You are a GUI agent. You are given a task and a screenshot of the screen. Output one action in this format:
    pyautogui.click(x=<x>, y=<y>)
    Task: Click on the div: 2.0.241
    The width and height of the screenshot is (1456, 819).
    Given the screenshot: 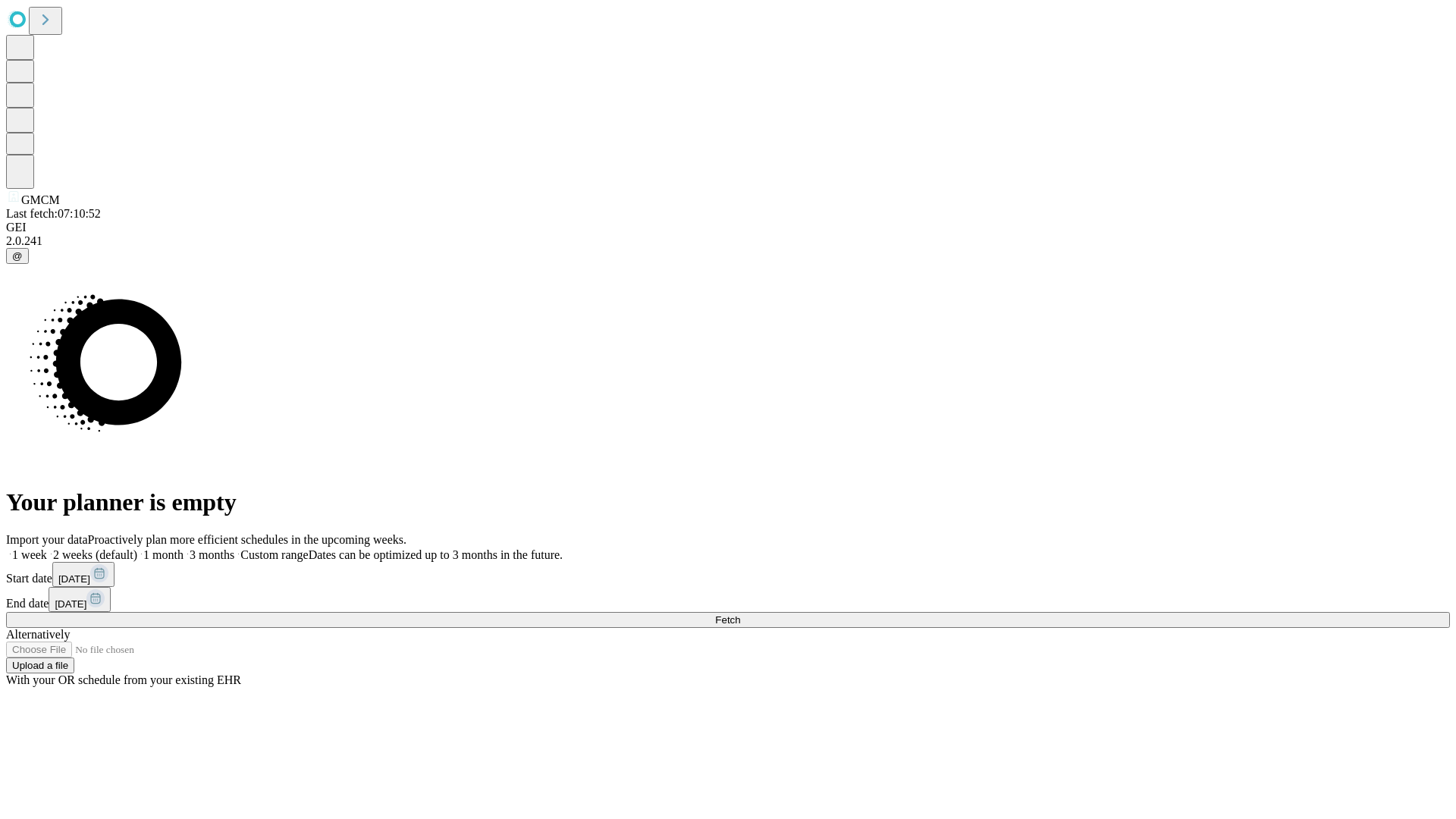 What is the action you would take?
    pyautogui.click(x=728, y=241)
    